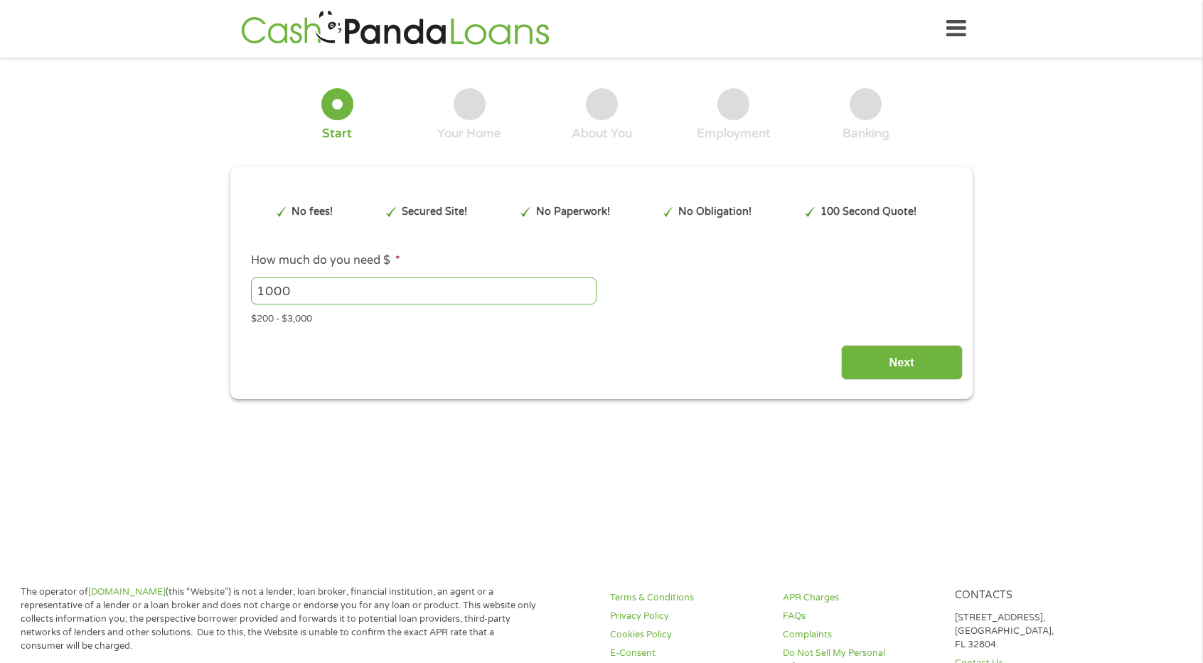 The height and width of the screenshot is (663, 1203). What do you see at coordinates (469, 134) in the screenshot?
I see `div: Your Home` at bounding box center [469, 134].